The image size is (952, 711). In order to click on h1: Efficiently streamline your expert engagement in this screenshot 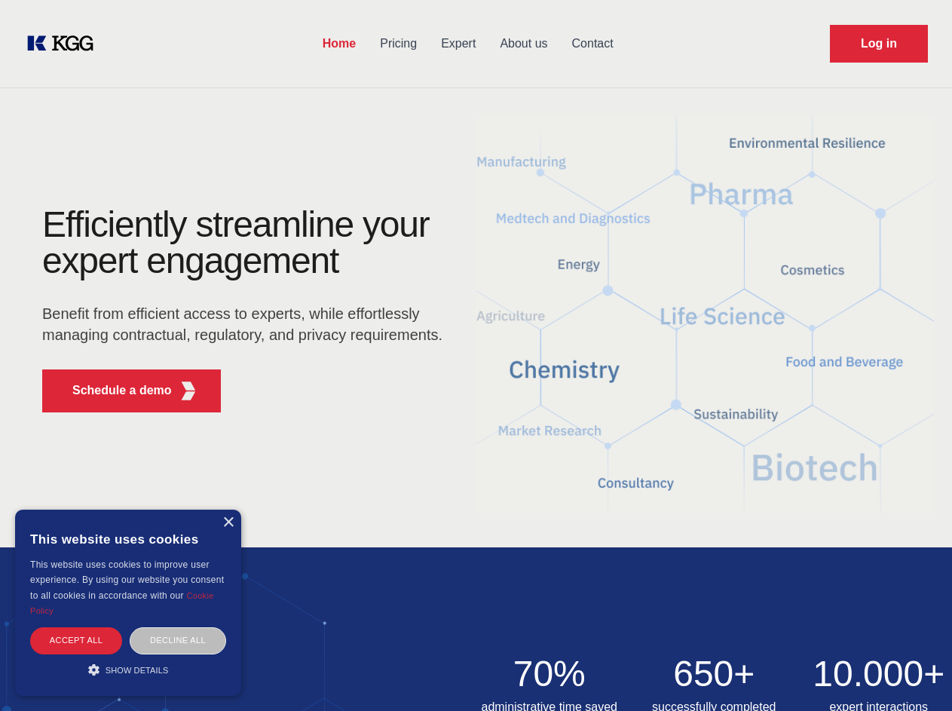, I will do `click(247, 243)`.